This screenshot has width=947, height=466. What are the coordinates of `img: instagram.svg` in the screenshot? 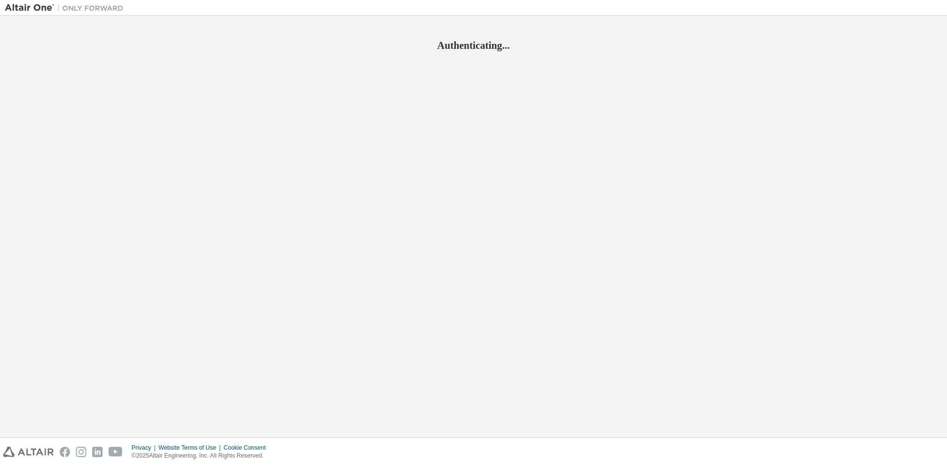 It's located at (81, 452).